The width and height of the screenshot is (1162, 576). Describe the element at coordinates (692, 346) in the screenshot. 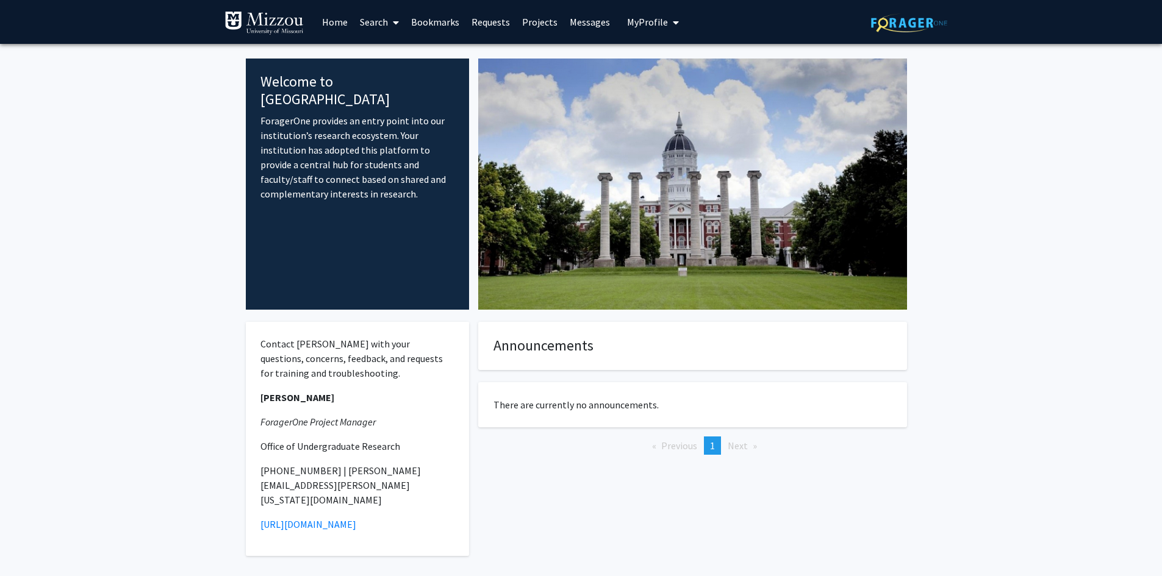

I see `h4: Announcements` at that location.